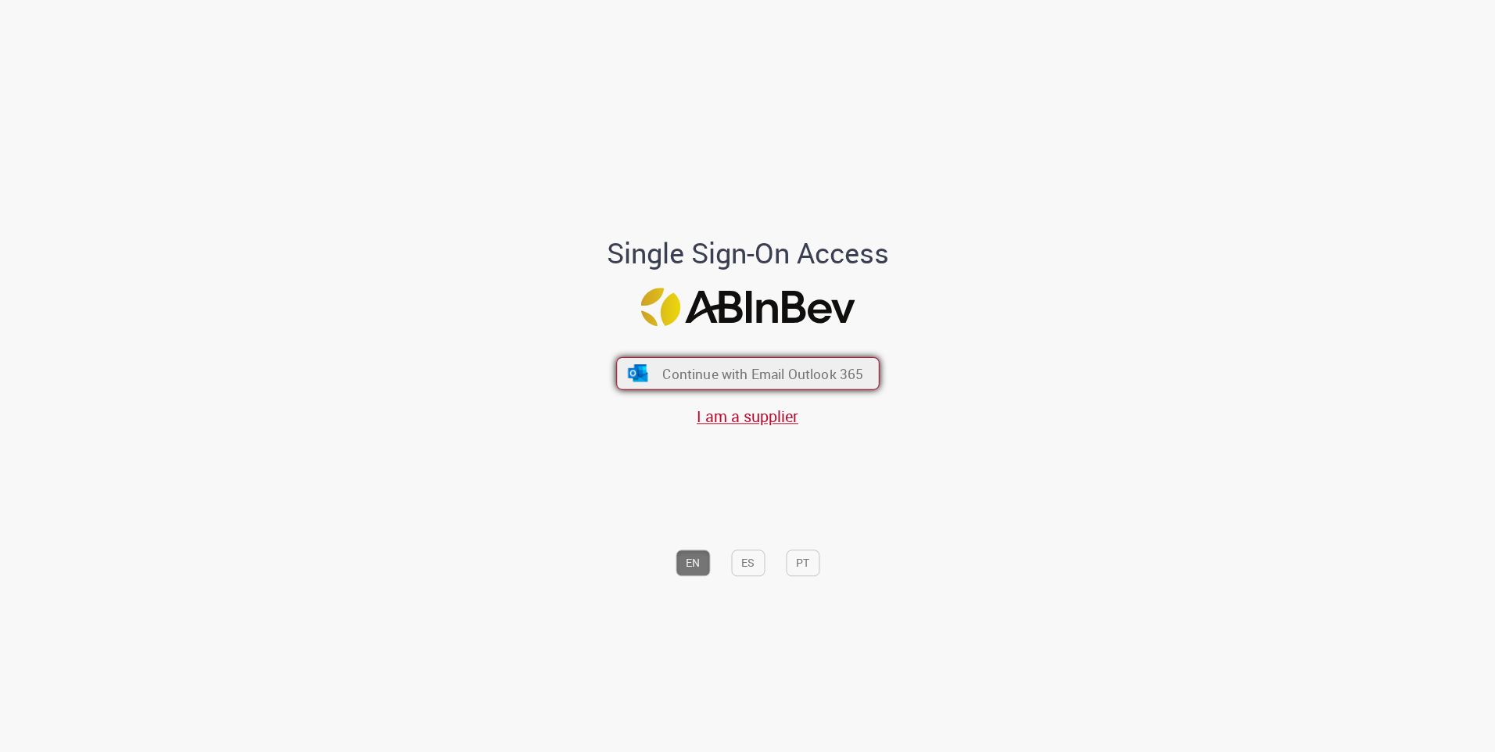 The height and width of the screenshot is (752, 1495). I want to click on button: EN, so click(693, 563).